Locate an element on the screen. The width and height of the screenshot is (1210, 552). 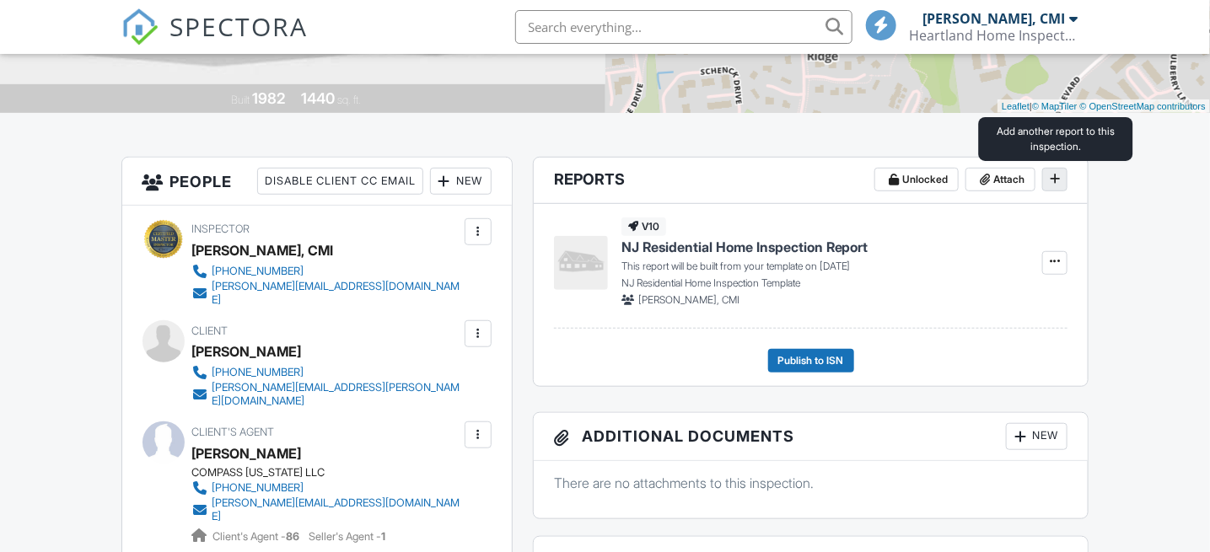
a: Leaflet is located at coordinates (1015, 106).